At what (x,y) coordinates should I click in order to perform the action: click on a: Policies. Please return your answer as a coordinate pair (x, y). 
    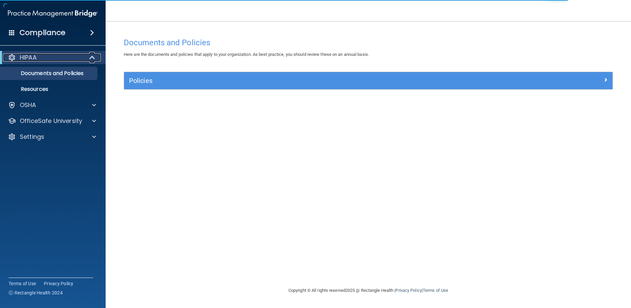
    Looking at the image, I should click on (369, 81).